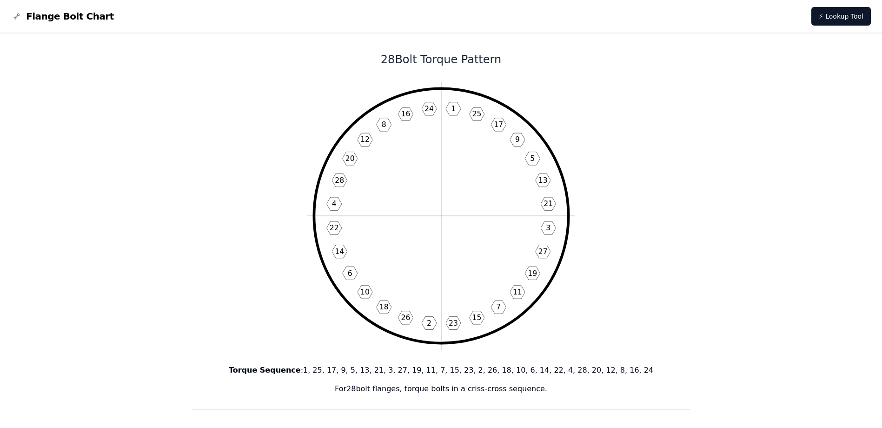  Describe the element at coordinates (548, 227) in the screenshot. I see `text: 3` at that location.